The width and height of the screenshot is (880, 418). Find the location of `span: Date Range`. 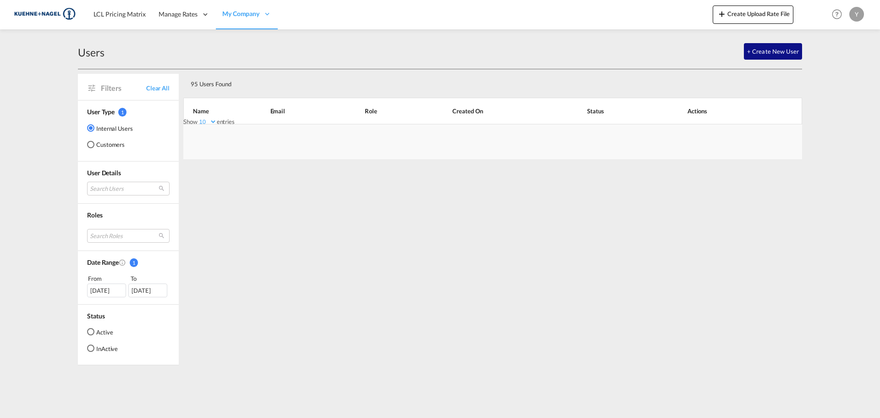

span: Date Range is located at coordinates (103, 262).